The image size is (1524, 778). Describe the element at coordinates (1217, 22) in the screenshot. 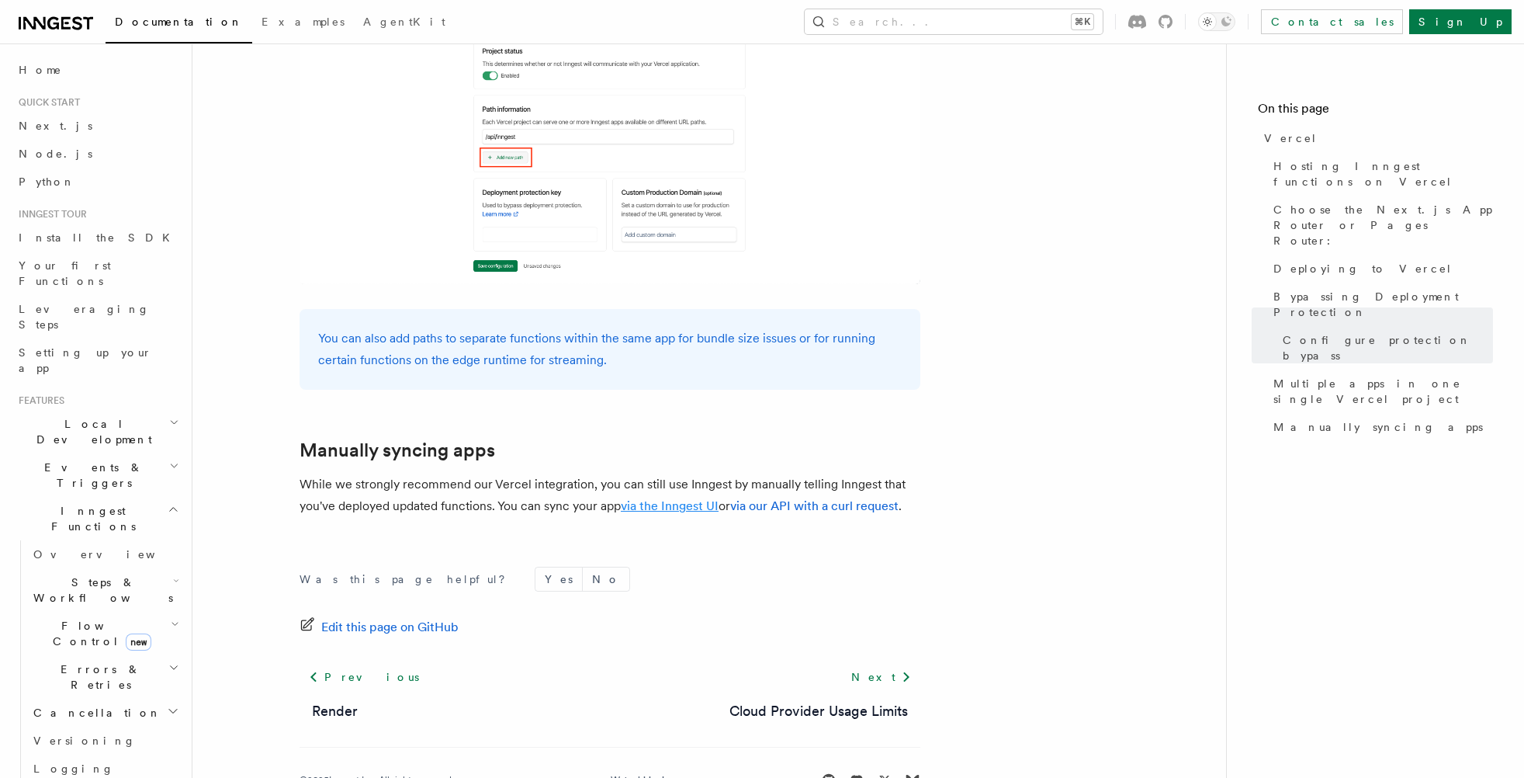

I see `button: Toggle dark mode` at that location.